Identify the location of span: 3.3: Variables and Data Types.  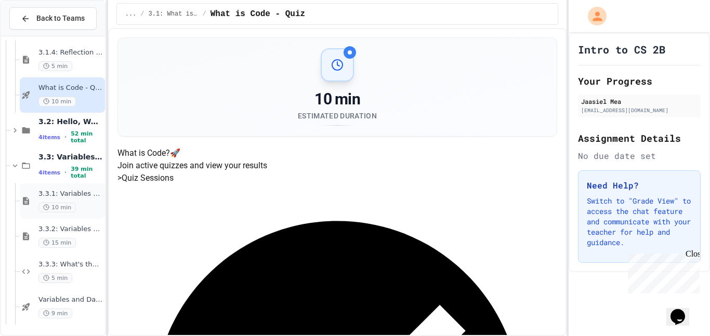
(71, 157).